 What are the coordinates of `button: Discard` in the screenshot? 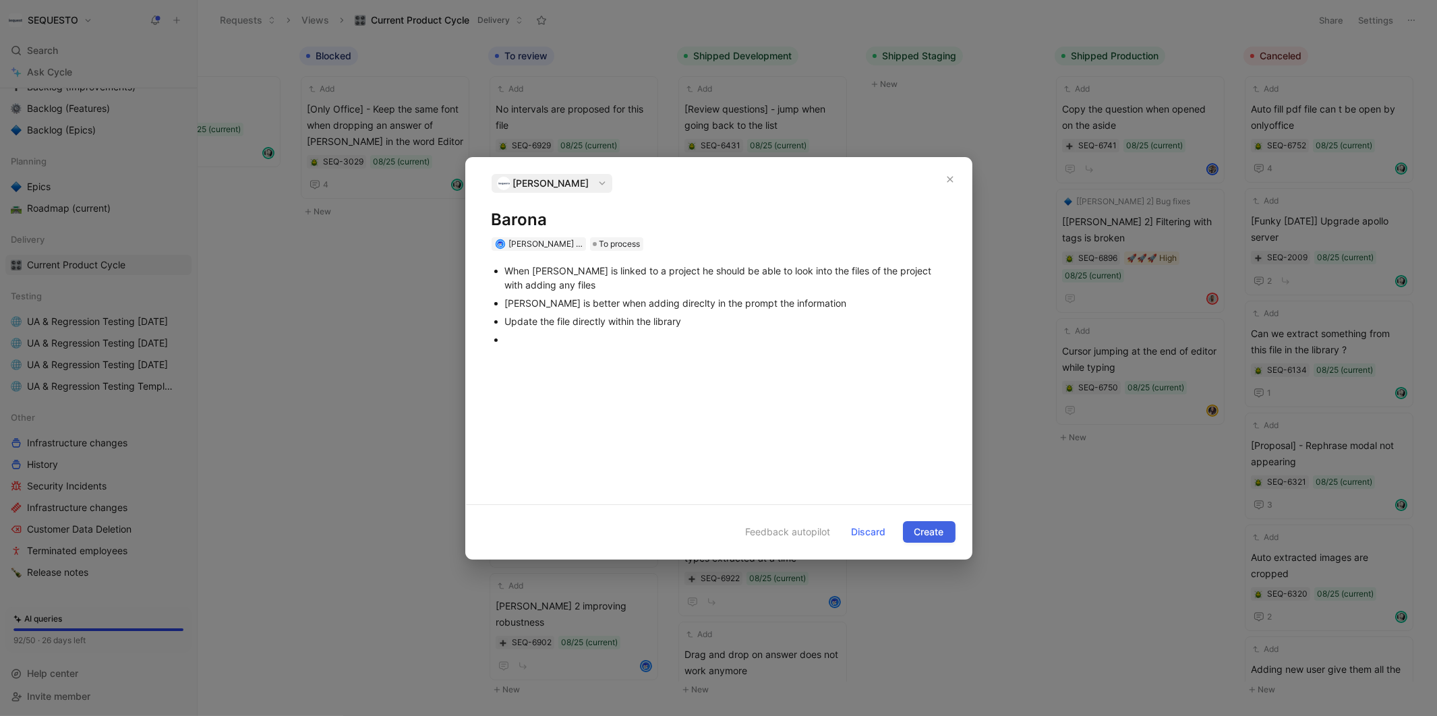 It's located at (869, 532).